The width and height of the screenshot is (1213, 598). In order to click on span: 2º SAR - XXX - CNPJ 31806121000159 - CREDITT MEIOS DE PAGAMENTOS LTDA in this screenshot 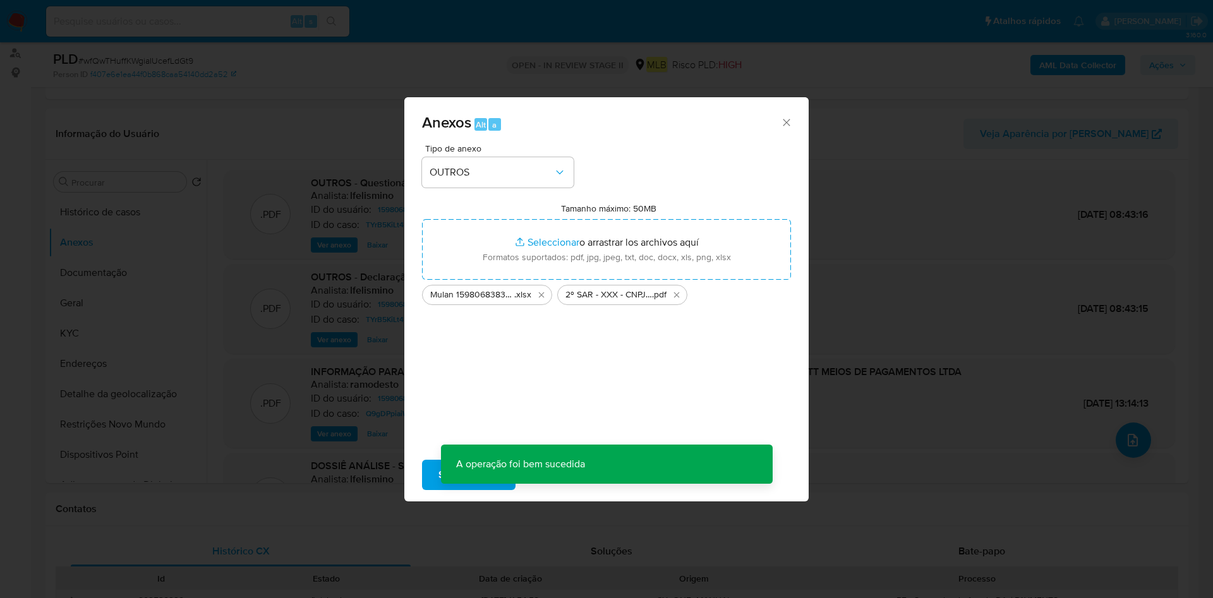, I will do `click(608, 295)`.